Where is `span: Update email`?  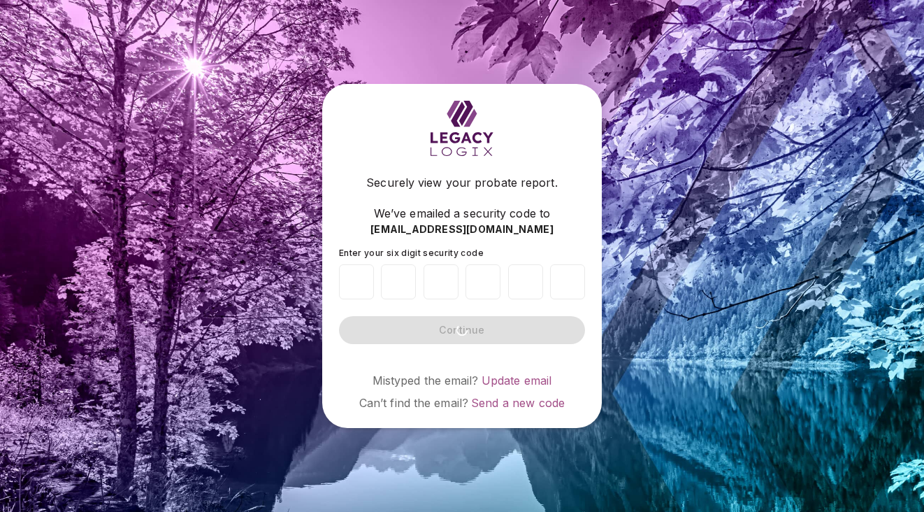
span: Update email is located at coordinates (516, 380).